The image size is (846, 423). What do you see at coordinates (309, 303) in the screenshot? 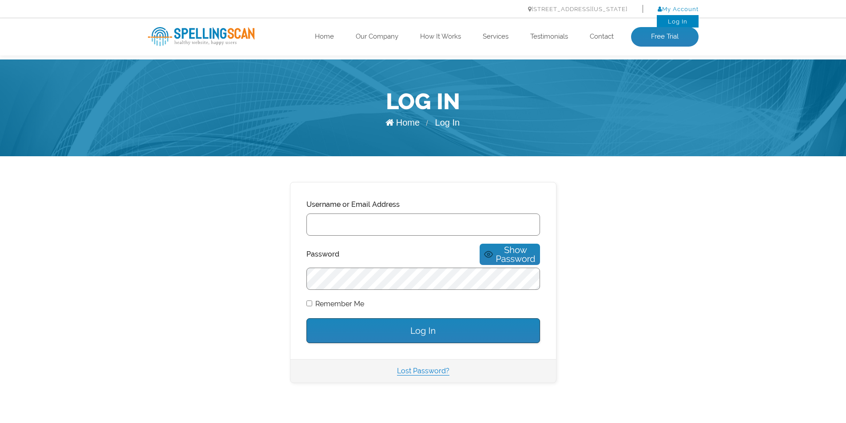
I see `input: Remember Me` at bounding box center [309, 303].